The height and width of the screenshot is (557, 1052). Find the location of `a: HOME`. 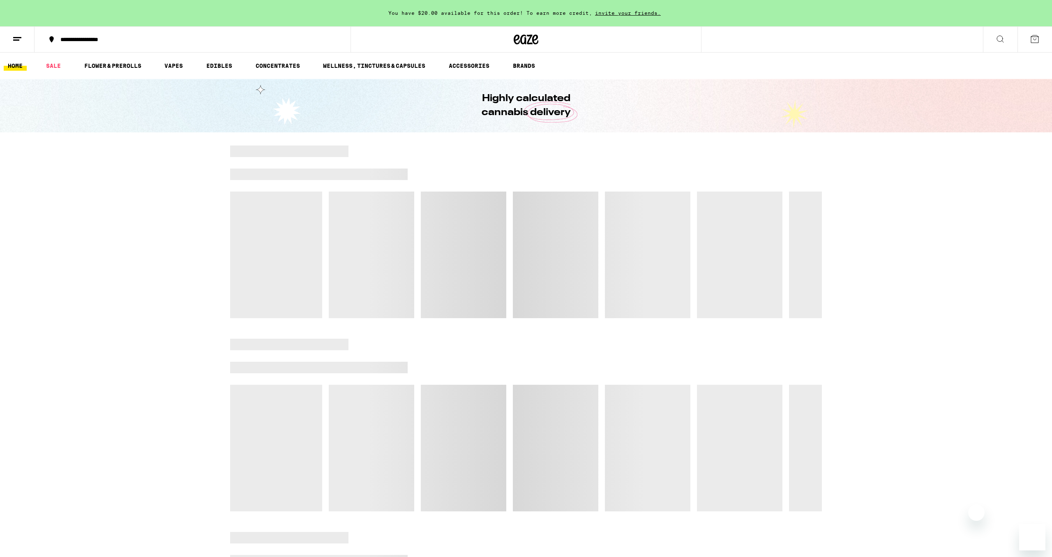

a: HOME is located at coordinates (15, 66).